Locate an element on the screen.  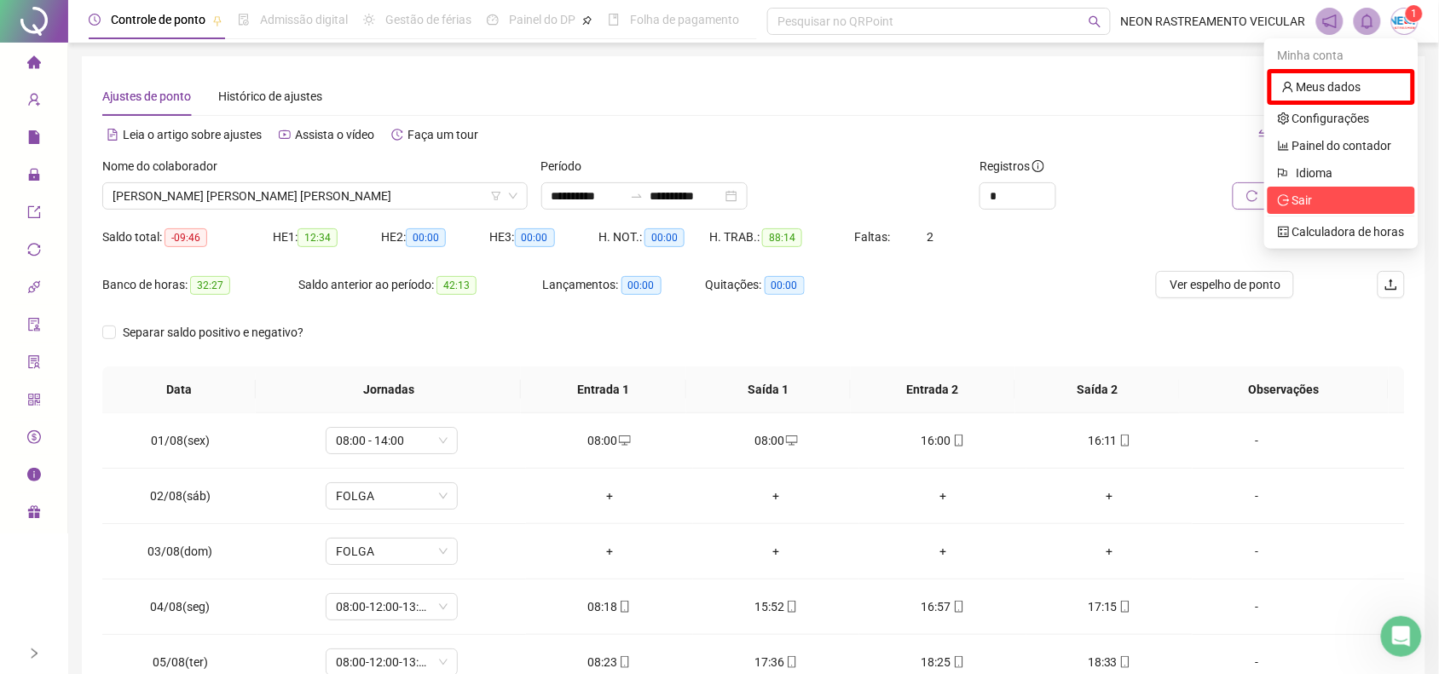
span: audit is located at coordinates (34, 327).